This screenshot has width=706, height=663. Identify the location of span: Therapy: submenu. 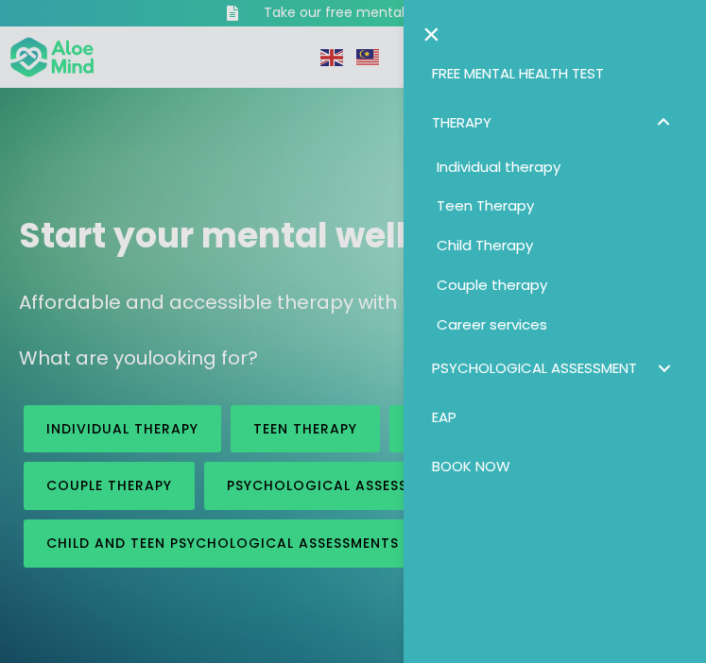
(663, 122).